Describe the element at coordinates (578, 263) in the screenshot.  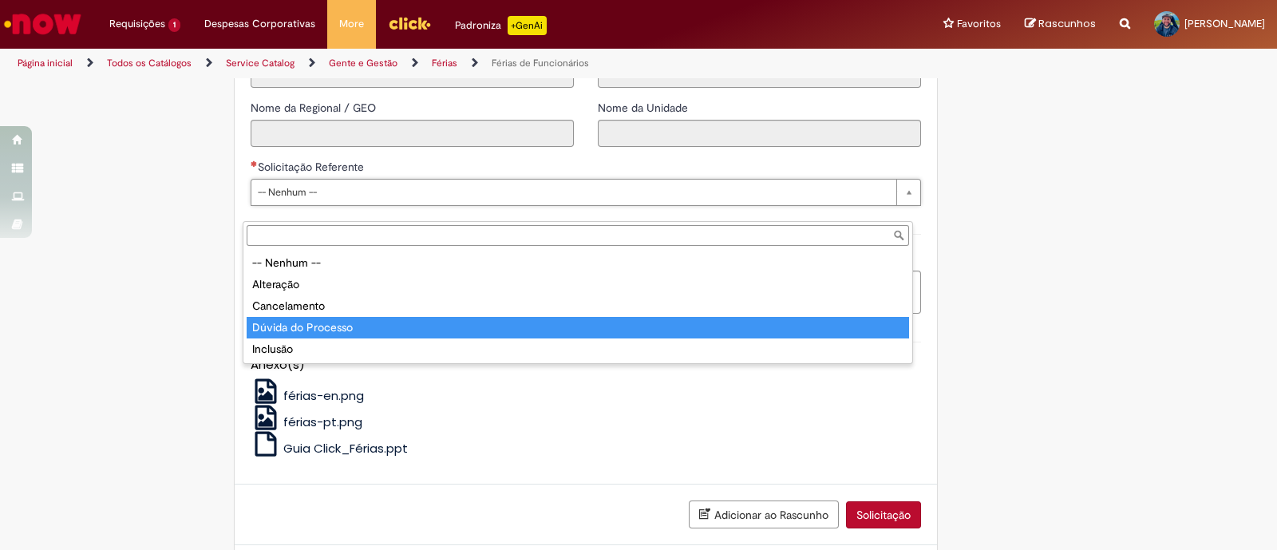
I see `div: -- Nenhum --` at that location.